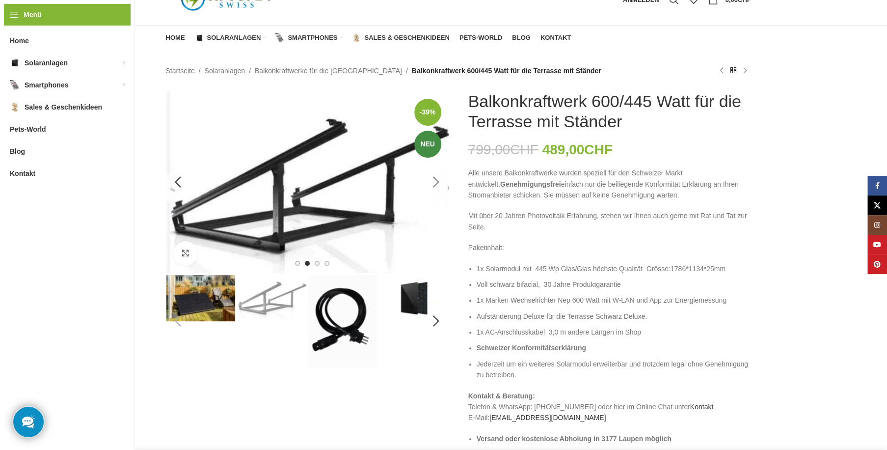  Describe the element at coordinates (614, 269) in the screenshot. I see `li: 1x Solarmodul mit 445 Wp Glas/Glas höchste Qualität Grösse:1786*1134*25mm` at that location.